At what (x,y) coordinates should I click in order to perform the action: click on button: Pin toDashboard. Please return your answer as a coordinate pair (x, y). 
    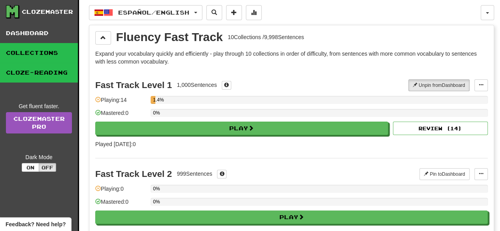
    Looking at the image, I should click on (444, 174).